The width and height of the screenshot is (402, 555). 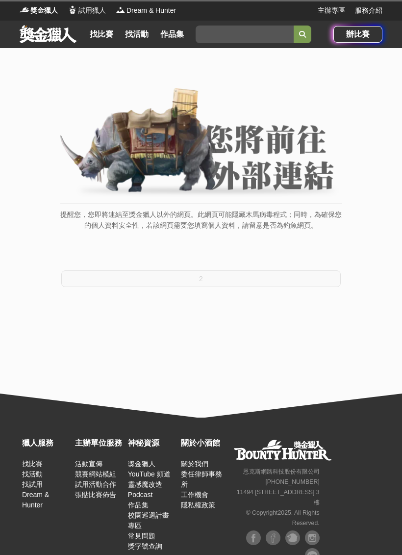 What do you see at coordinates (92, 10) in the screenshot?
I see `span: 試用獵人` at bounding box center [92, 10].